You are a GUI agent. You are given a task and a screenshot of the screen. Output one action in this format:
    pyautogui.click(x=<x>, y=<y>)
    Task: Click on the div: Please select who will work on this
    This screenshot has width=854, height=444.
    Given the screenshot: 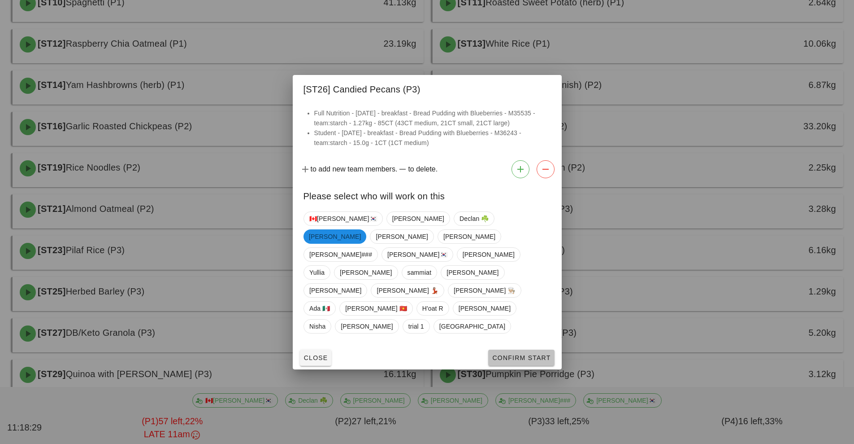 What is the action you would take?
    pyautogui.click(x=427, y=195)
    